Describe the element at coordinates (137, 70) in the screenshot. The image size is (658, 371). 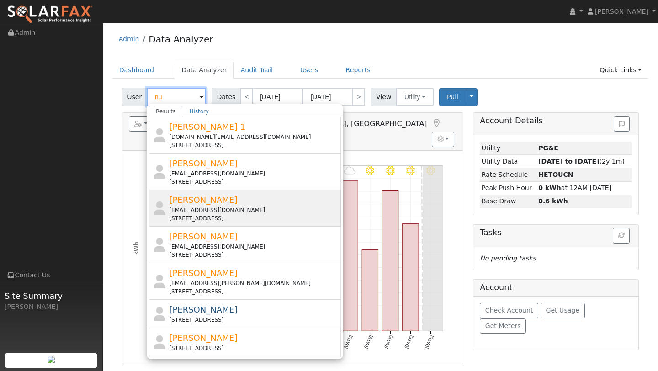
I see `a: Dashboard` at that location.